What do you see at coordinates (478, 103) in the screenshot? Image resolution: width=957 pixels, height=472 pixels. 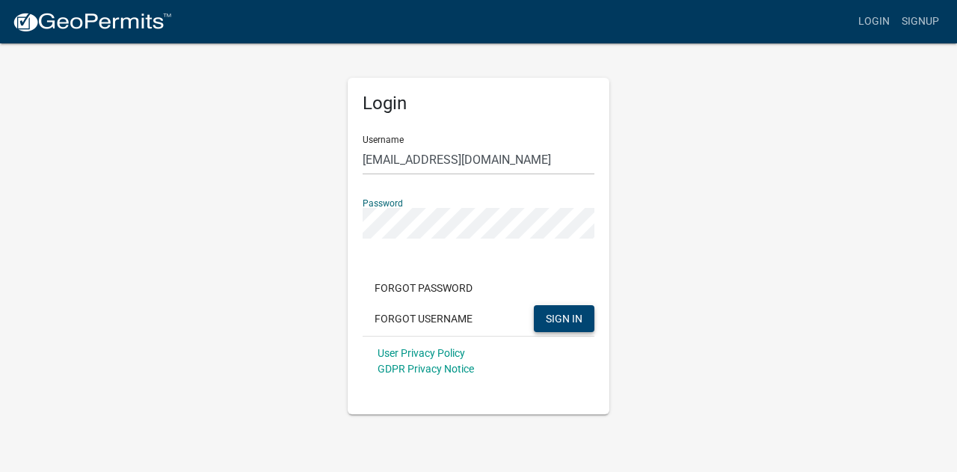 I see `h5: Login` at bounding box center [478, 103].